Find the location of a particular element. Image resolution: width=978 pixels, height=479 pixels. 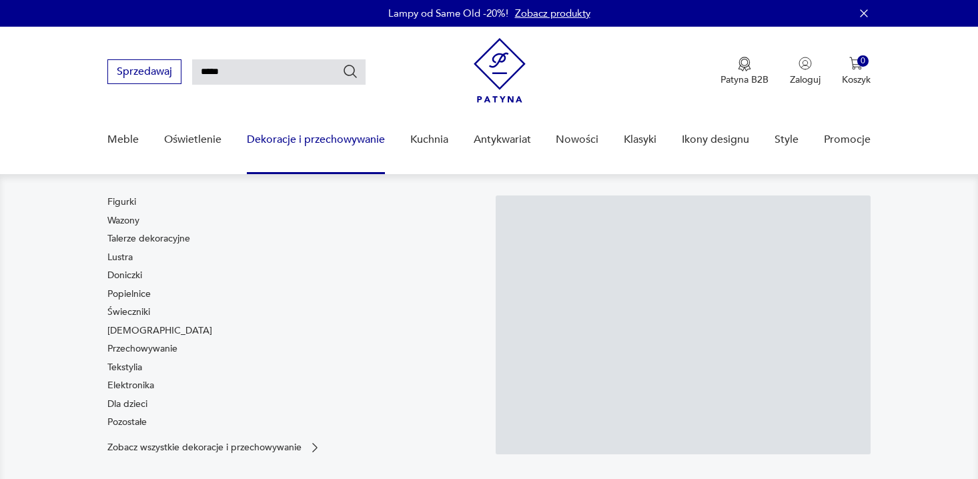

a: Pozostałe is located at coordinates (127, 422).